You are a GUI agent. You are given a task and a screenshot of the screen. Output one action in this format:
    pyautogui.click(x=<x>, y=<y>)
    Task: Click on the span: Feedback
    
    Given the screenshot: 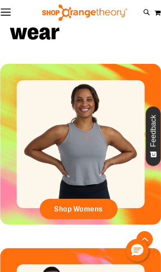 What is the action you would take?
    pyautogui.click(x=153, y=130)
    